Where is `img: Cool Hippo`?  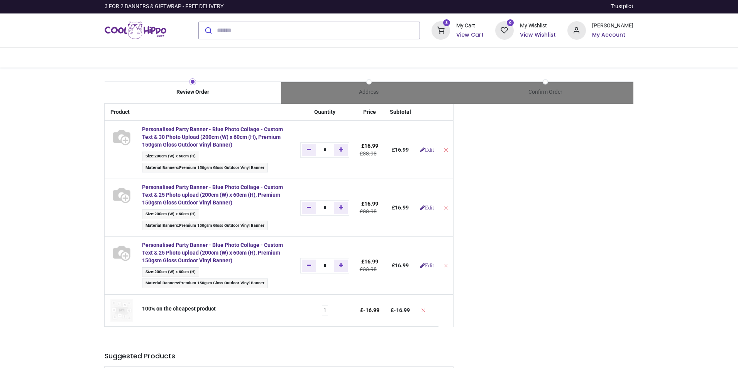 img: Cool Hippo is located at coordinates (135, 30).